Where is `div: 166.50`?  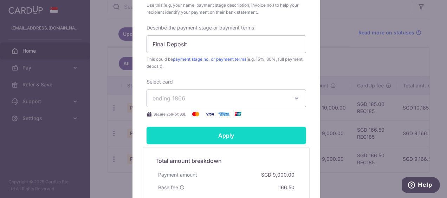 div: 166.50 is located at coordinates (287, 188).